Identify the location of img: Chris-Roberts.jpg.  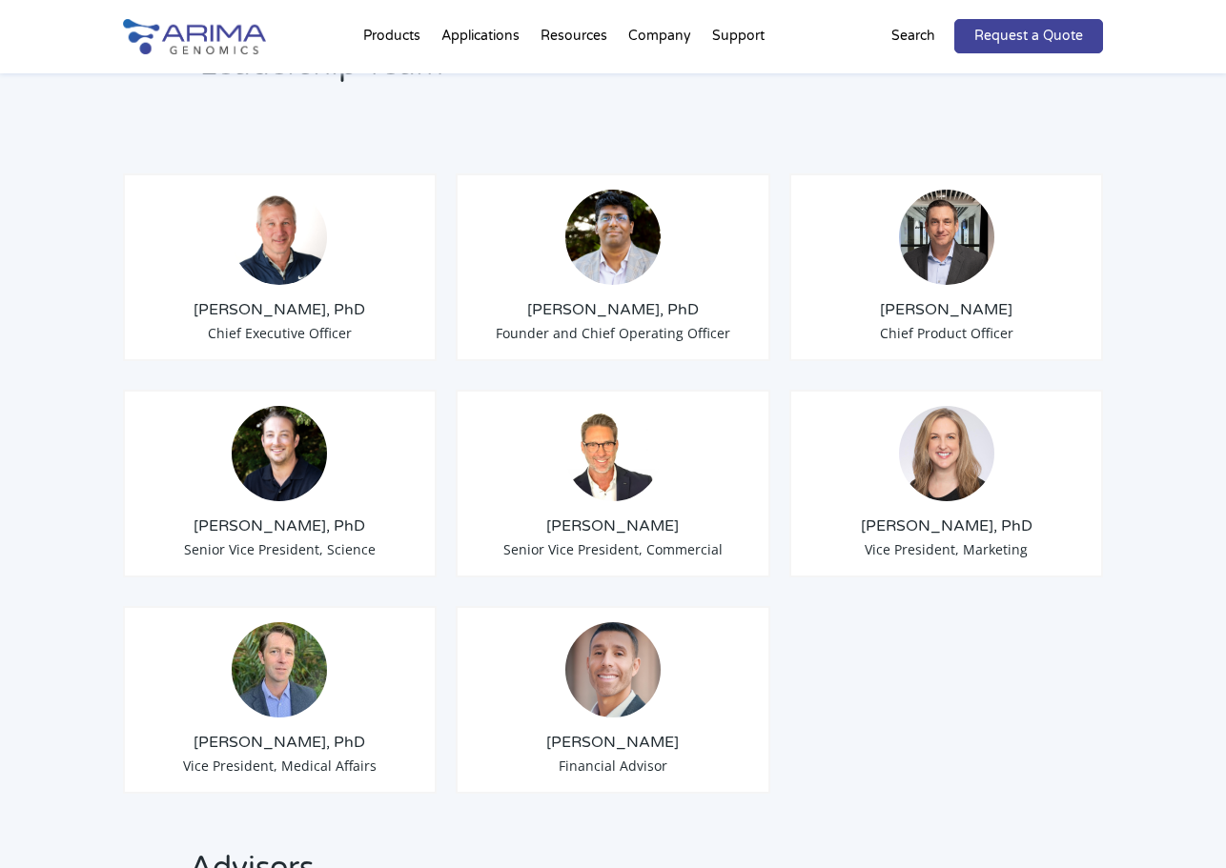
(946, 237).